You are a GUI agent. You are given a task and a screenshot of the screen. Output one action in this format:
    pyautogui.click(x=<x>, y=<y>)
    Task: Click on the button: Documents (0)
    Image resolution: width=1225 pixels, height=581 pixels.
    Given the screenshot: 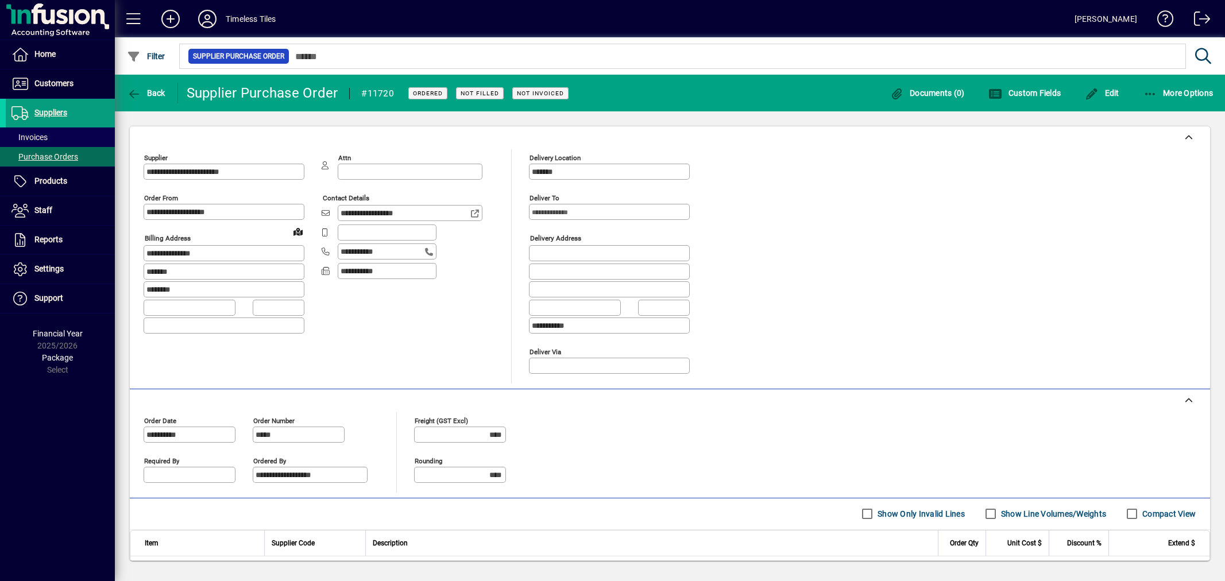 What is the action you would take?
    pyautogui.click(x=927, y=93)
    